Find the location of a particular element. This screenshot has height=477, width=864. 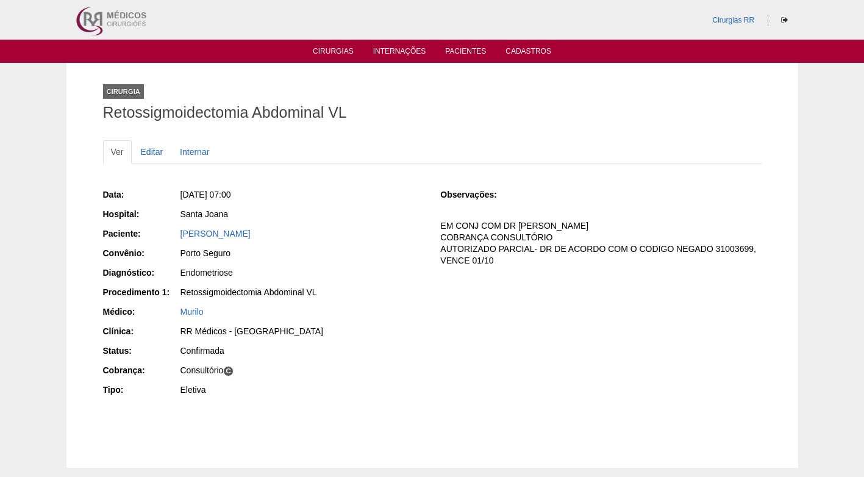

a: Editar is located at coordinates (152, 152).